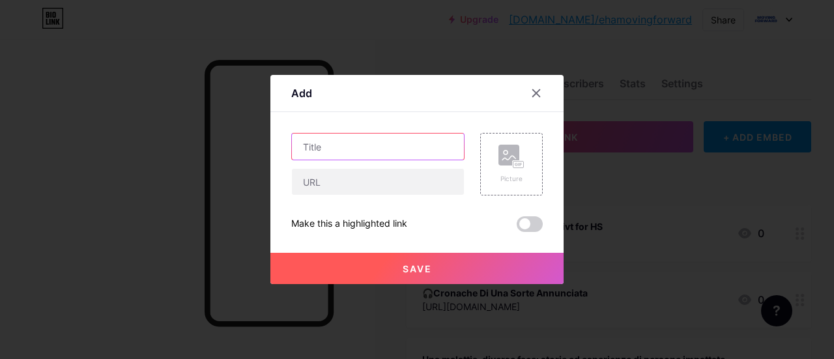  What do you see at coordinates (349, 224) in the screenshot?
I see `div: Make this a highlighted link` at bounding box center [349, 224].